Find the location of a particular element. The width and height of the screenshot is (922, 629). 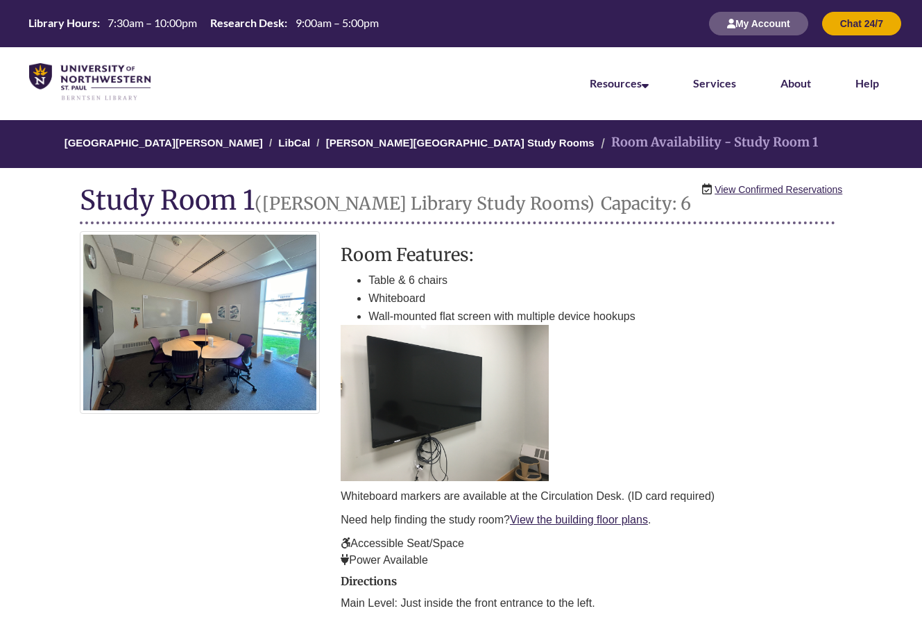

span: 9:00am – 5:00pm is located at coordinates (337, 22).